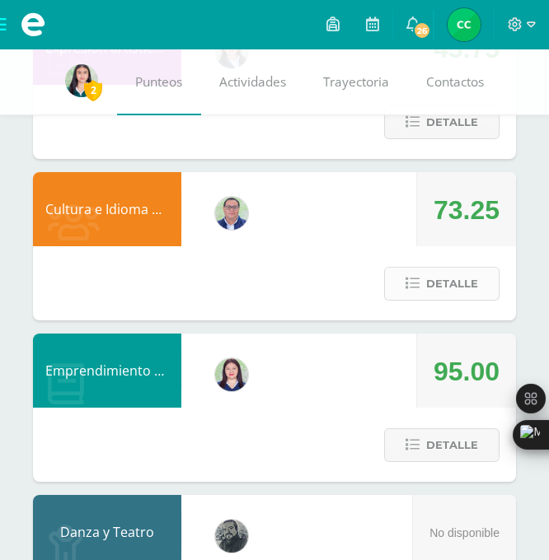 The height and width of the screenshot is (560, 549). Describe the element at coordinates (231, 536) in the screenshot. I see `img: 8ba24283638e9cc0823fe7e8b79ee805.png` at that location.